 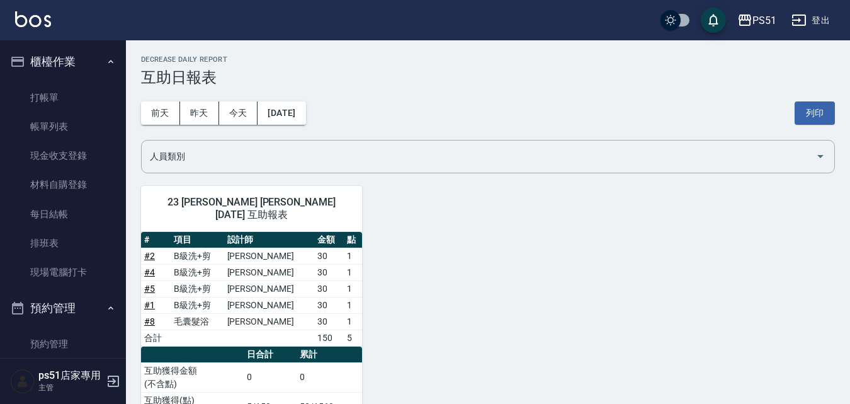 What do you see at coordinates (63, 344) in the screenshot?
I see `a: 預約管理` at bounding box center [63, 344].